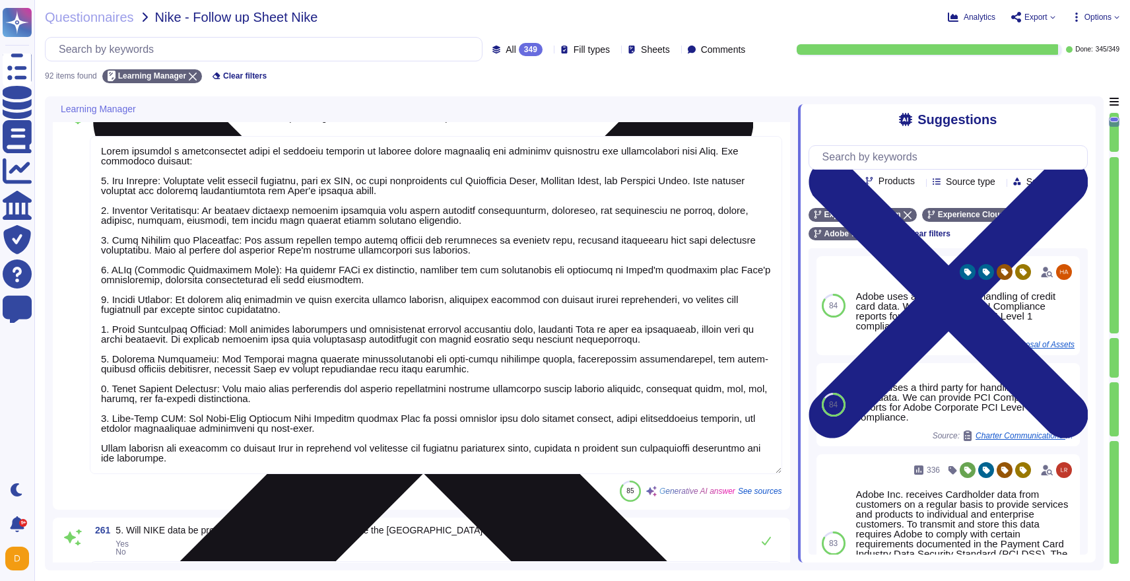 This screenshot has height=581, width=1130. Describe the element at coordinates (436, 305) in the screenshot. I see `textarea: Lorem ipsumdol s ametconsectet adipi el seddoeiu temporin ut laboree dolore magnaaliq eni adminim...` at that location.